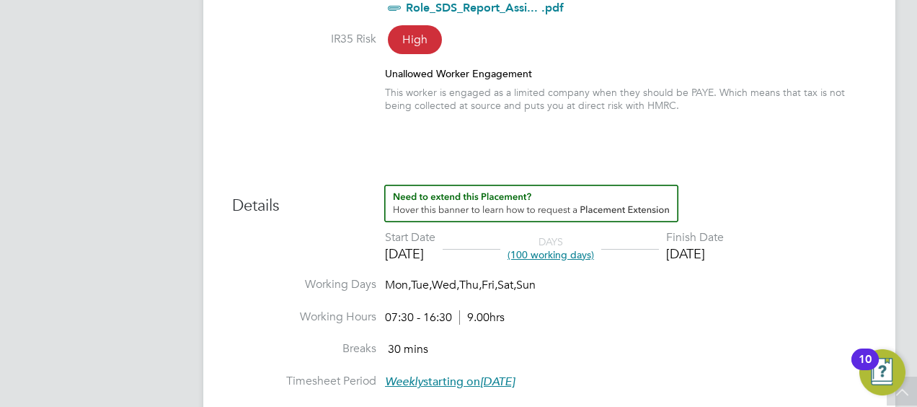  What do you see at coordinates (304, 348) in the screenshot?
I see `label: Breaks` at bounding box center [304, 348].